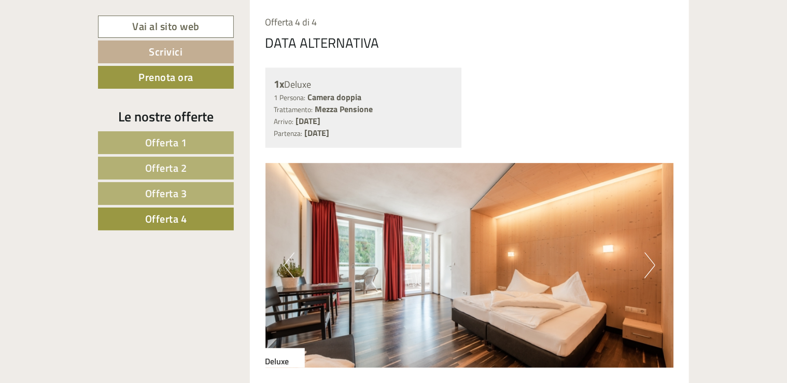  I want to click on span: Offerta 1, so click(166, 142).